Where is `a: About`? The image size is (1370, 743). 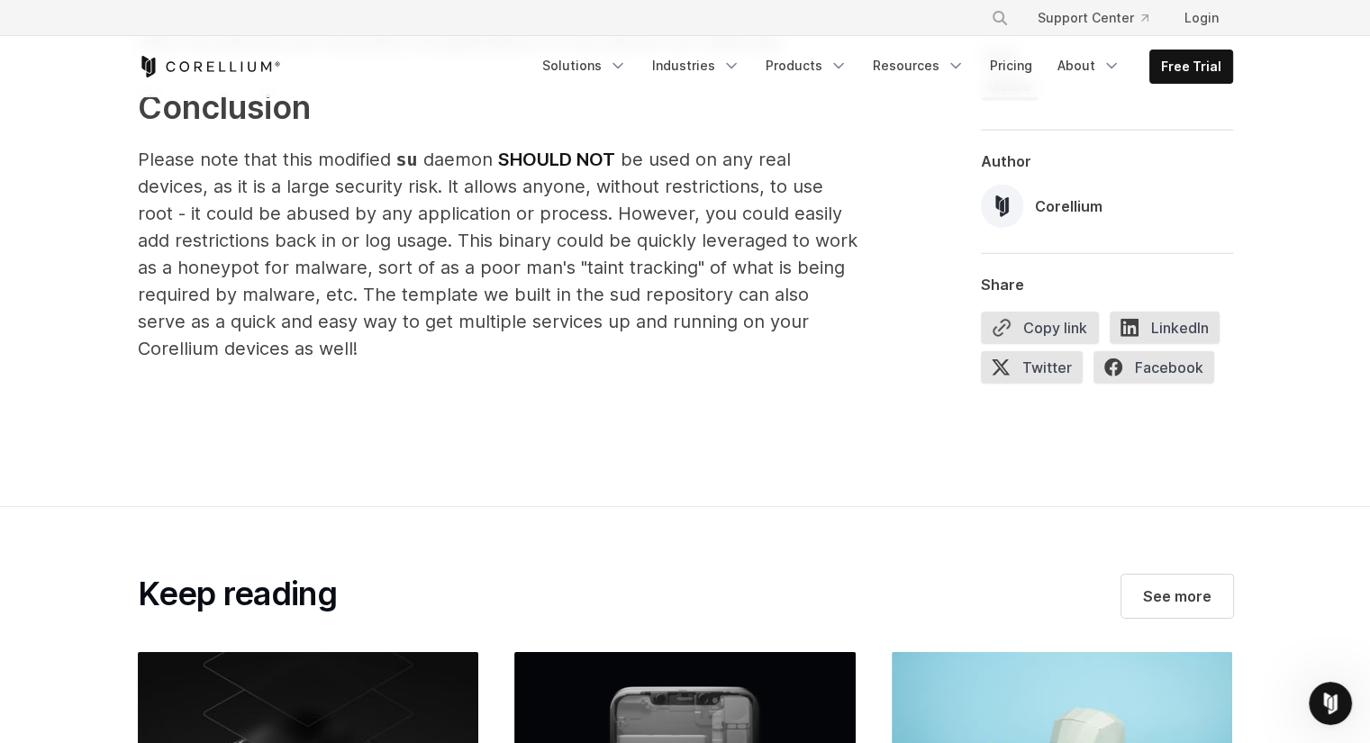 a: About is located at coordinates (1089, 66).